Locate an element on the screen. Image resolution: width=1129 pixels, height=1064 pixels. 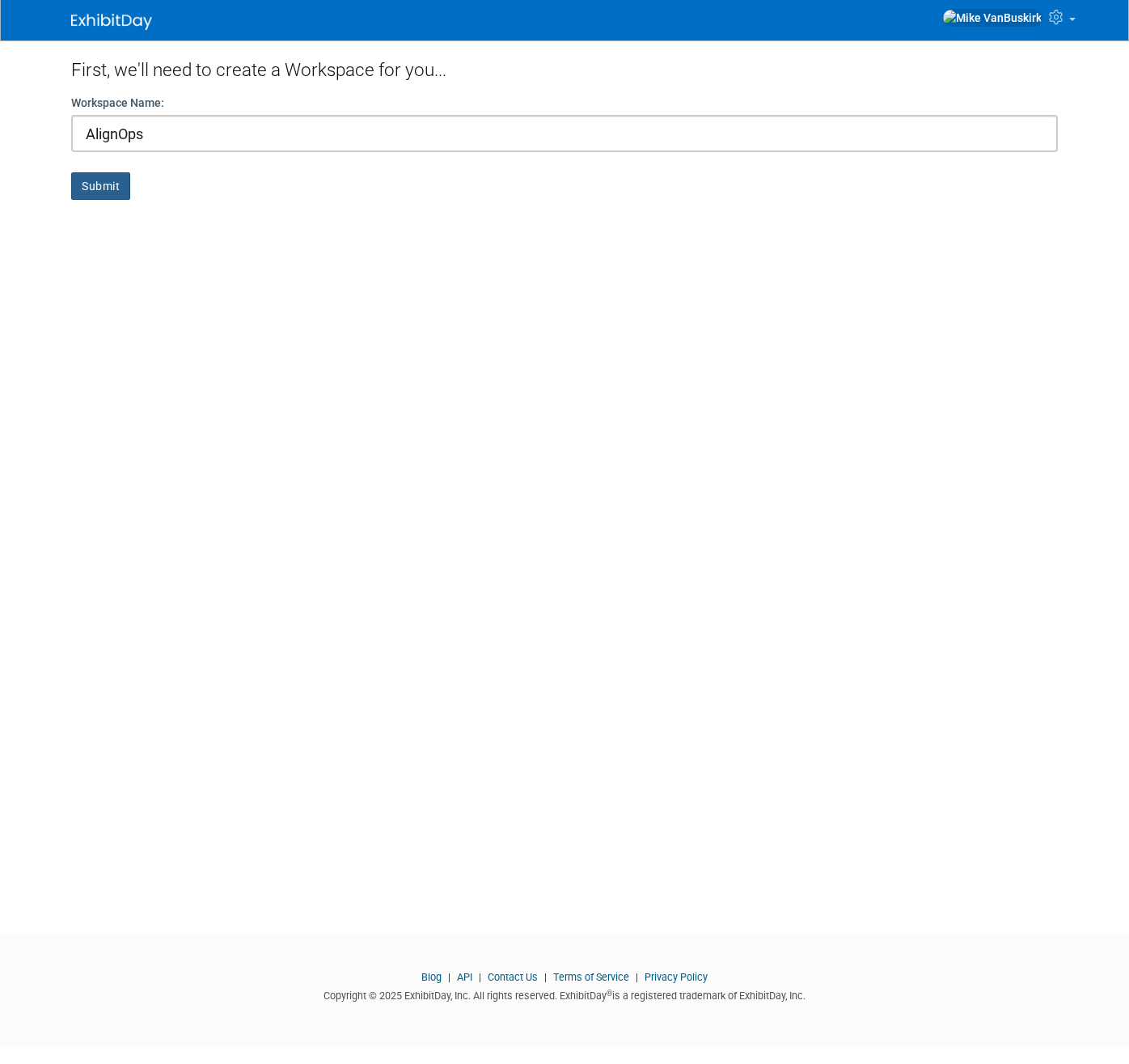
button: Submit is located at coordinates (101, 186).